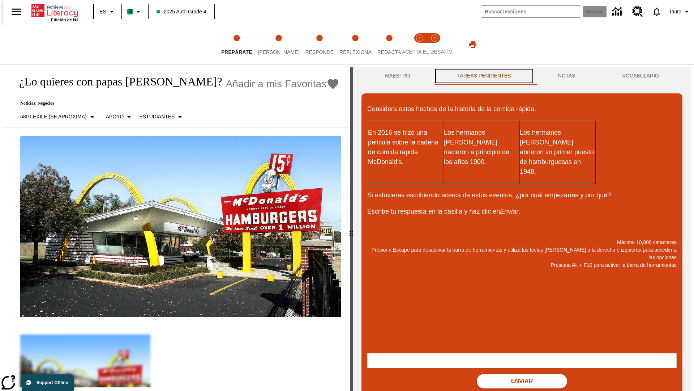 Image resolution: width=694 pixels, height=391 pixels. Describe the element at coordinates (120, 117) in the screenshot. I see `button: Tipo de apoyo, Apoyo` at that location.